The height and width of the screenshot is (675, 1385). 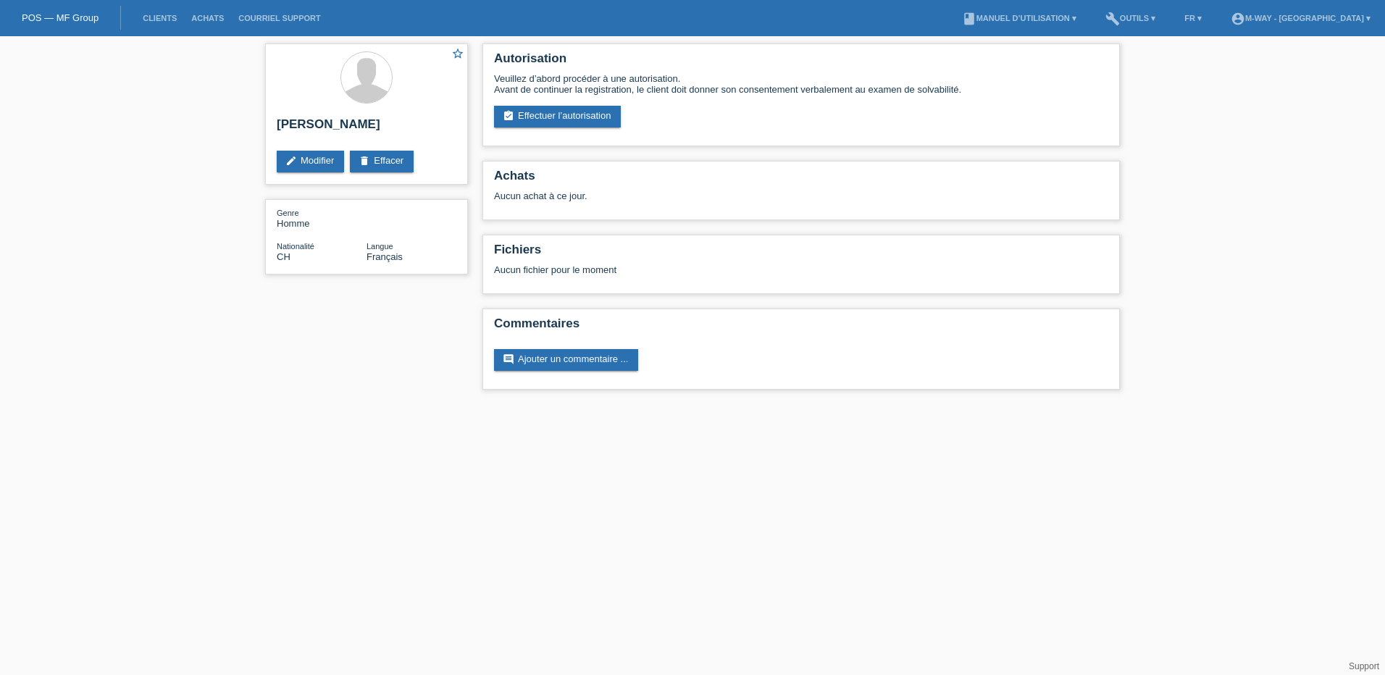 I want to click on div: Aucun achat à ce jour., so click(x=801, y=201).